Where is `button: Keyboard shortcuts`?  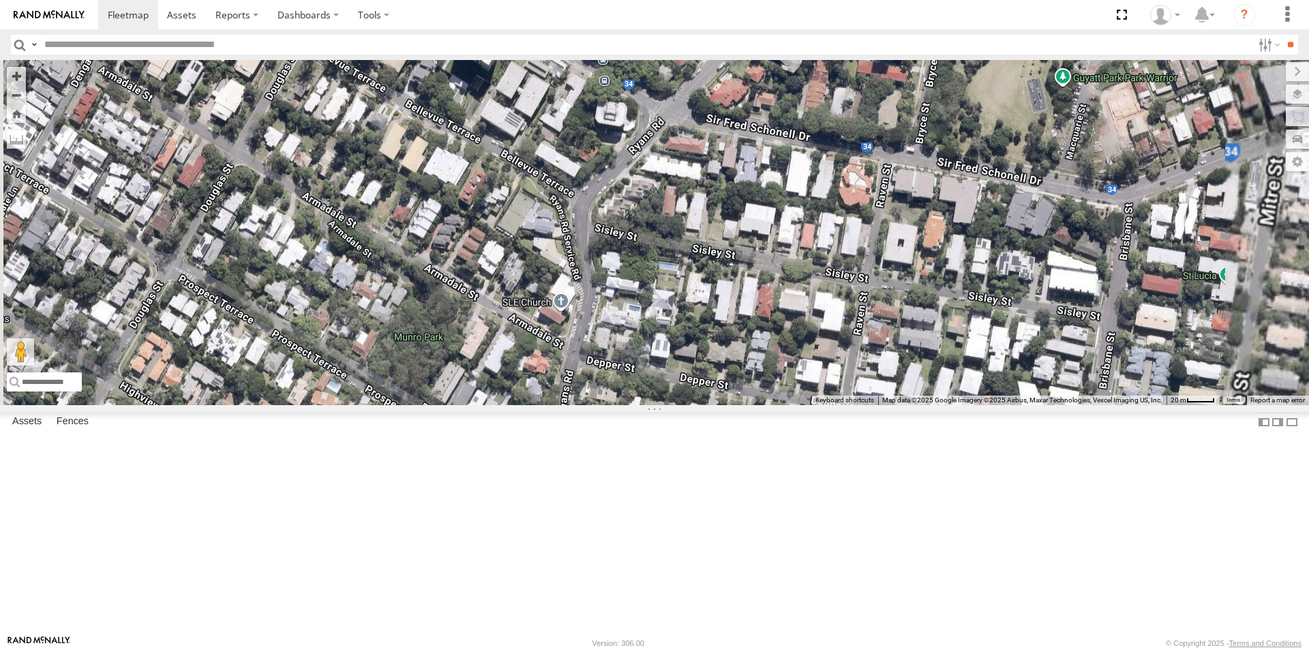 button: Keyboard shortcuts is located at coordinates (845, 400).